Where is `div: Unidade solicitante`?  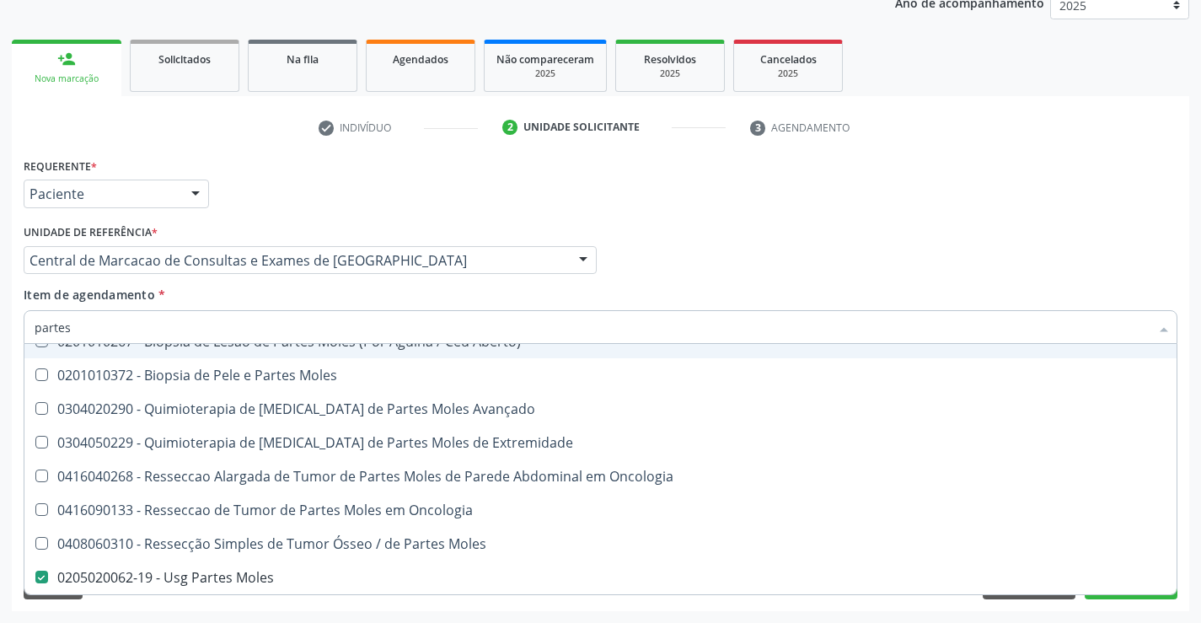
div: Unidade solicitante is located at coordinates (582, 127).